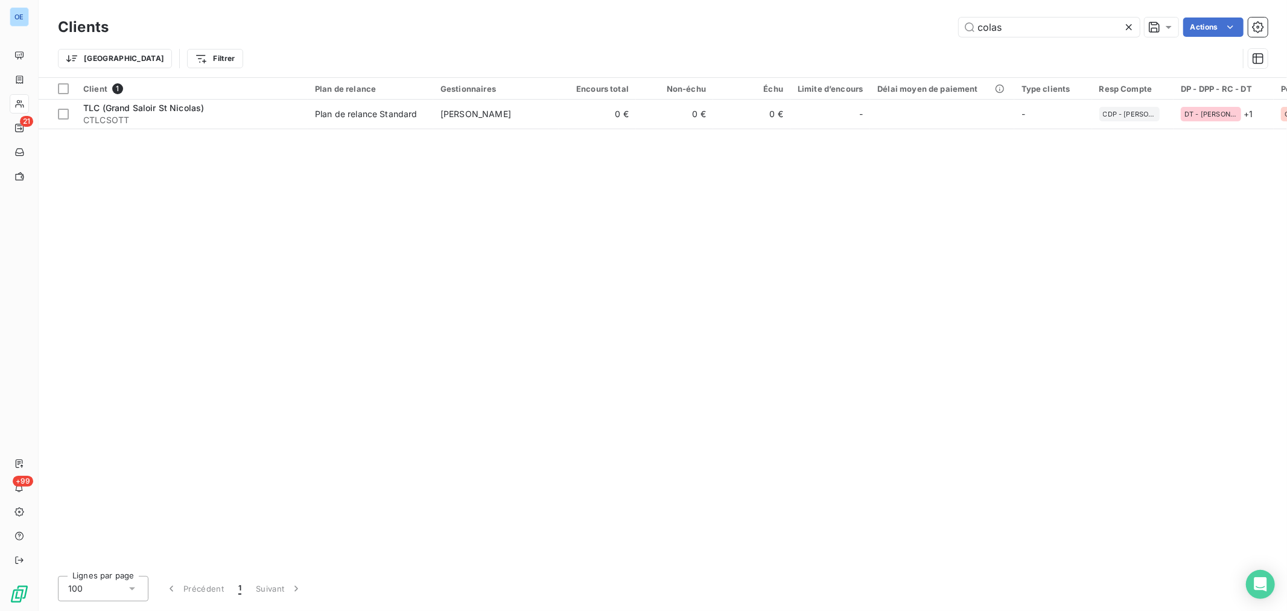 Image resolution: width=1287 pixels, height=611 pixels. What do you see at coordinates (192, 120) in the screenshot?
I see `span: CTLCSOTT` at bounding box center [192, 120].